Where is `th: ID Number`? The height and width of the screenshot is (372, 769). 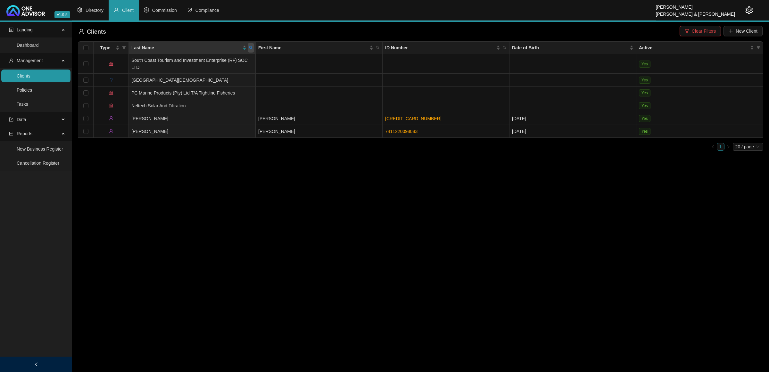
th: ID Number is located at coordinates (446, 48).